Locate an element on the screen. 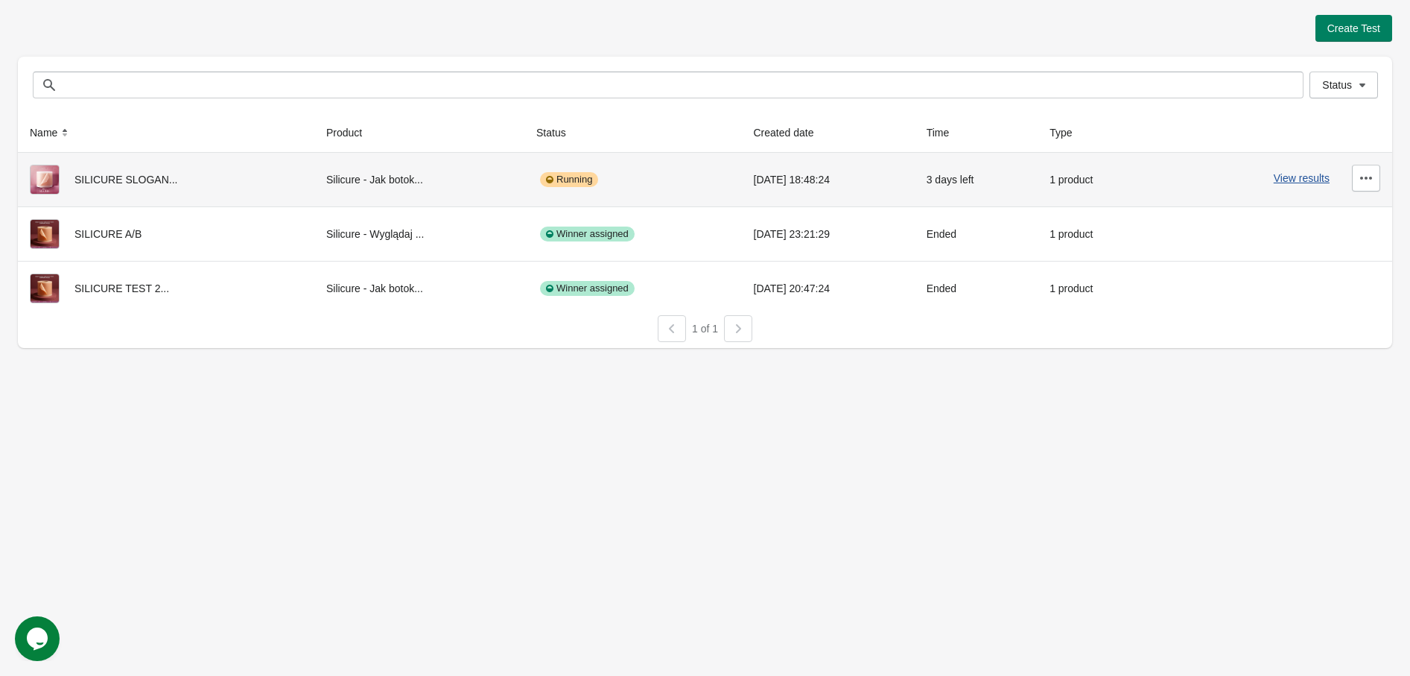 Image resolution: width=1410 pixels, height=676 pixels. span: SILICURE TEST 2... is located at coordinates (121, 288).